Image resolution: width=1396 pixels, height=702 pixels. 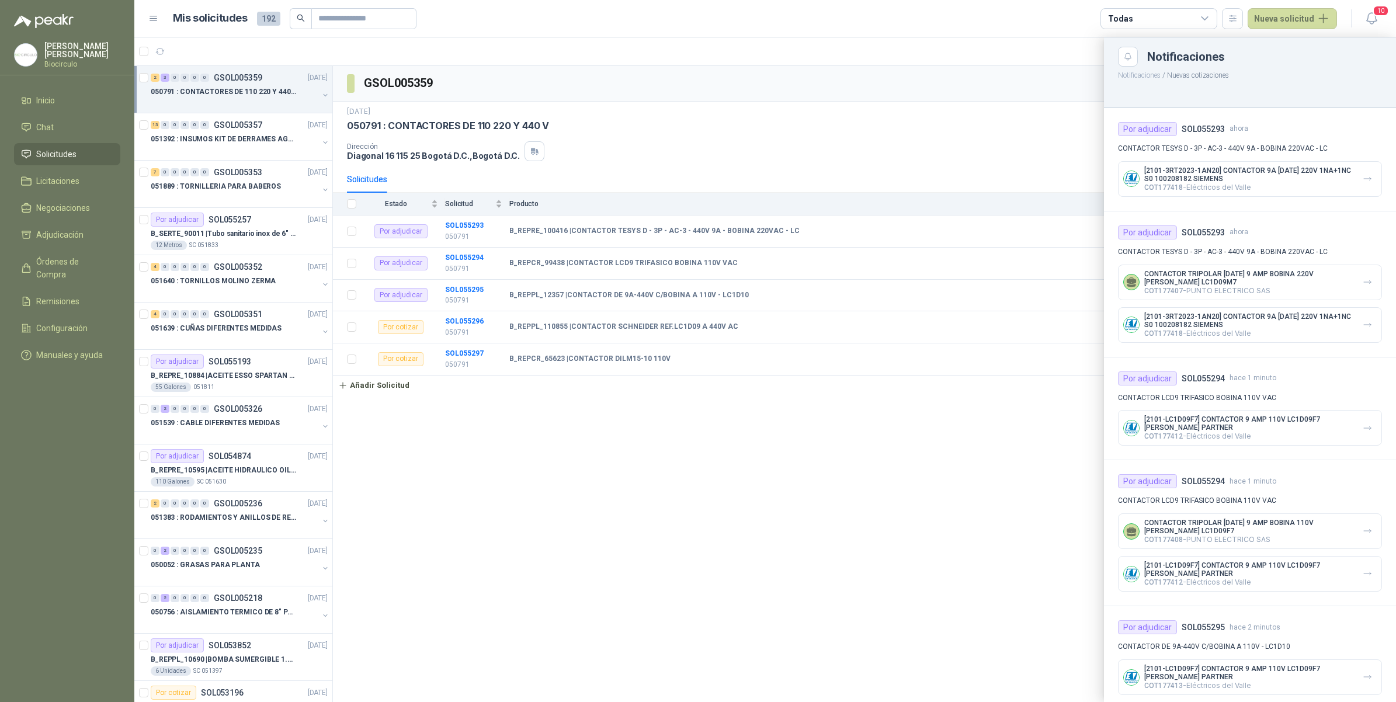 I want to click on button: 10, so click(x=1372, y=19).